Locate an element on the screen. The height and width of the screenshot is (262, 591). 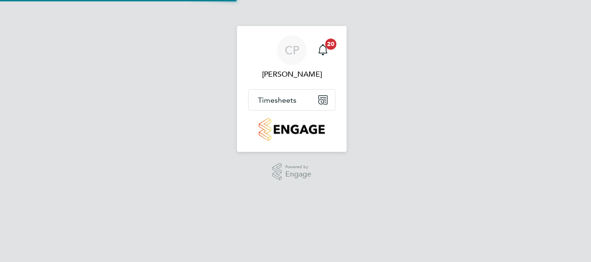
button: Timesheets is located at coordinates (292, 100).